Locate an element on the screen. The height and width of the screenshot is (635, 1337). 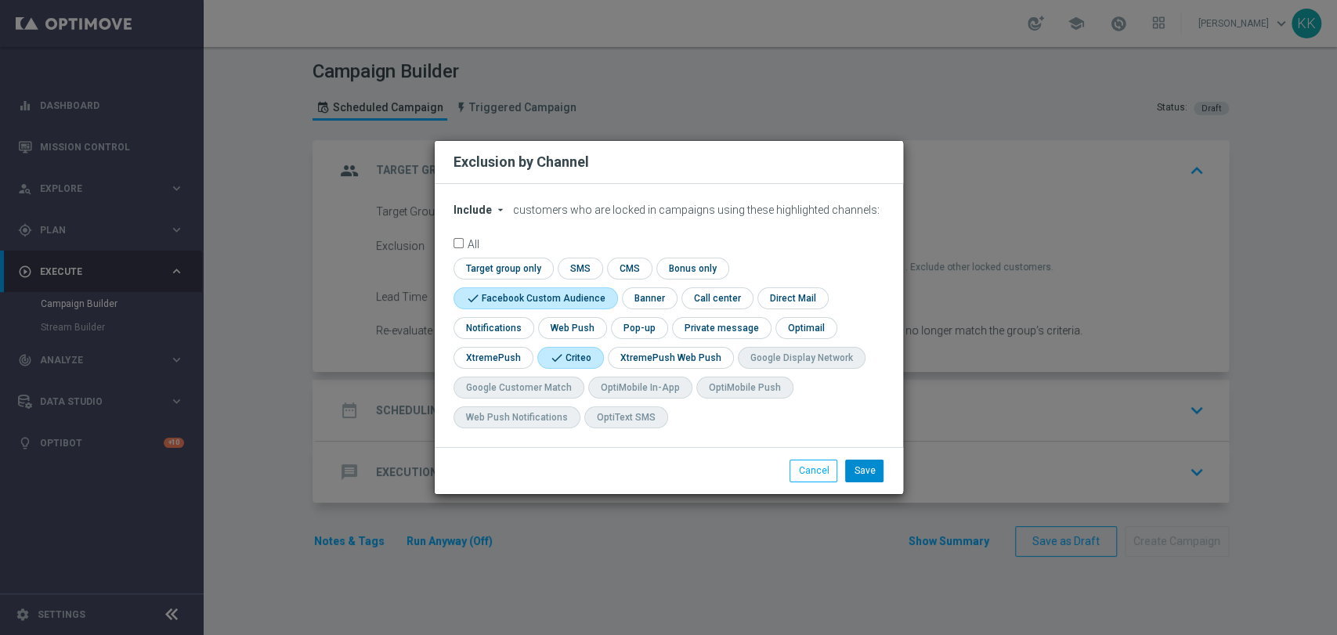
div: customers who are locked in campaigns using these highlighted channels: is located at coordinates (669, 210).